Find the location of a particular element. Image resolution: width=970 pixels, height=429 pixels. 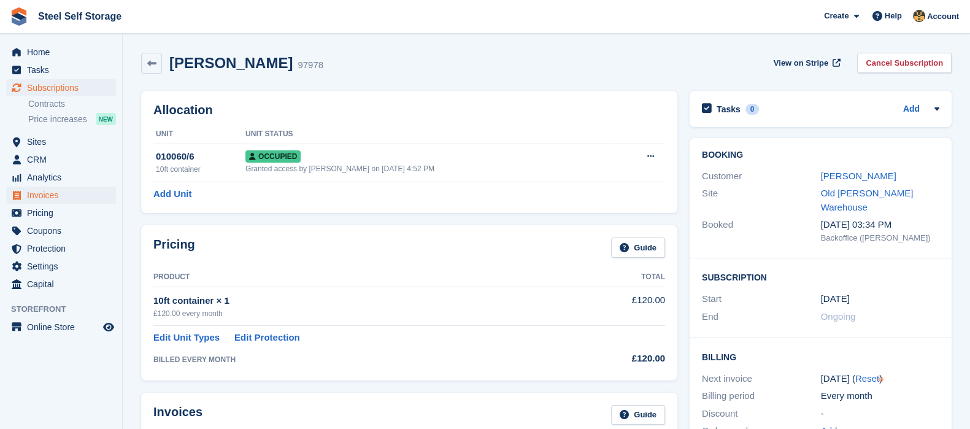

h2: Tasks is located at coordinates (728, 109).